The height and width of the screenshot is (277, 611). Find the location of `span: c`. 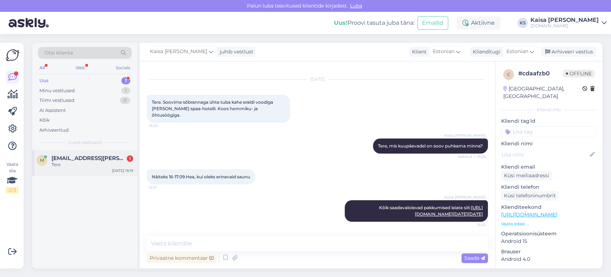

span: c is located at coordinates (509, 74).